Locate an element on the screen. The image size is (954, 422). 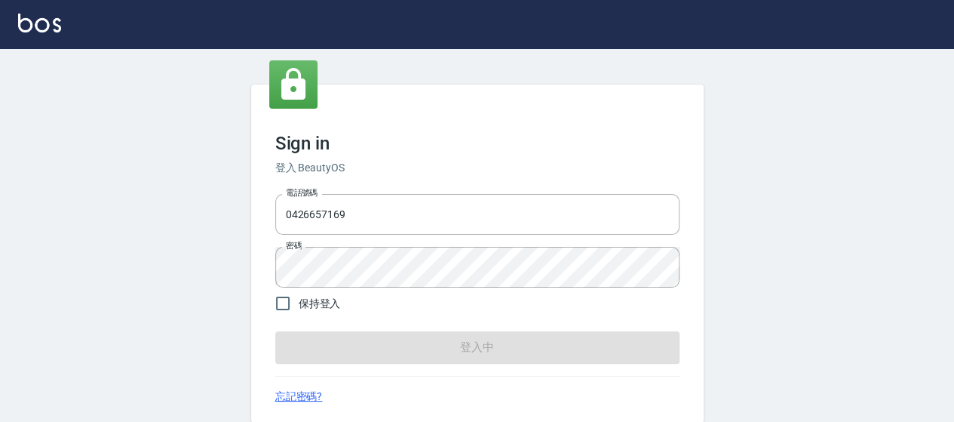
img: Logo is located at coordinates (39, 23).